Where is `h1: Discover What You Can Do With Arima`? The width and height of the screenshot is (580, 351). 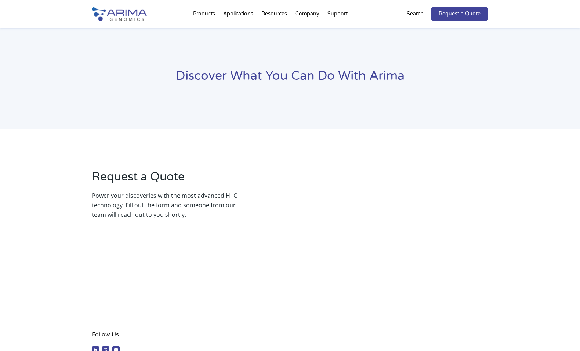 h1: Discover What You Can Do With Arima is located at coordinates (290, 79).